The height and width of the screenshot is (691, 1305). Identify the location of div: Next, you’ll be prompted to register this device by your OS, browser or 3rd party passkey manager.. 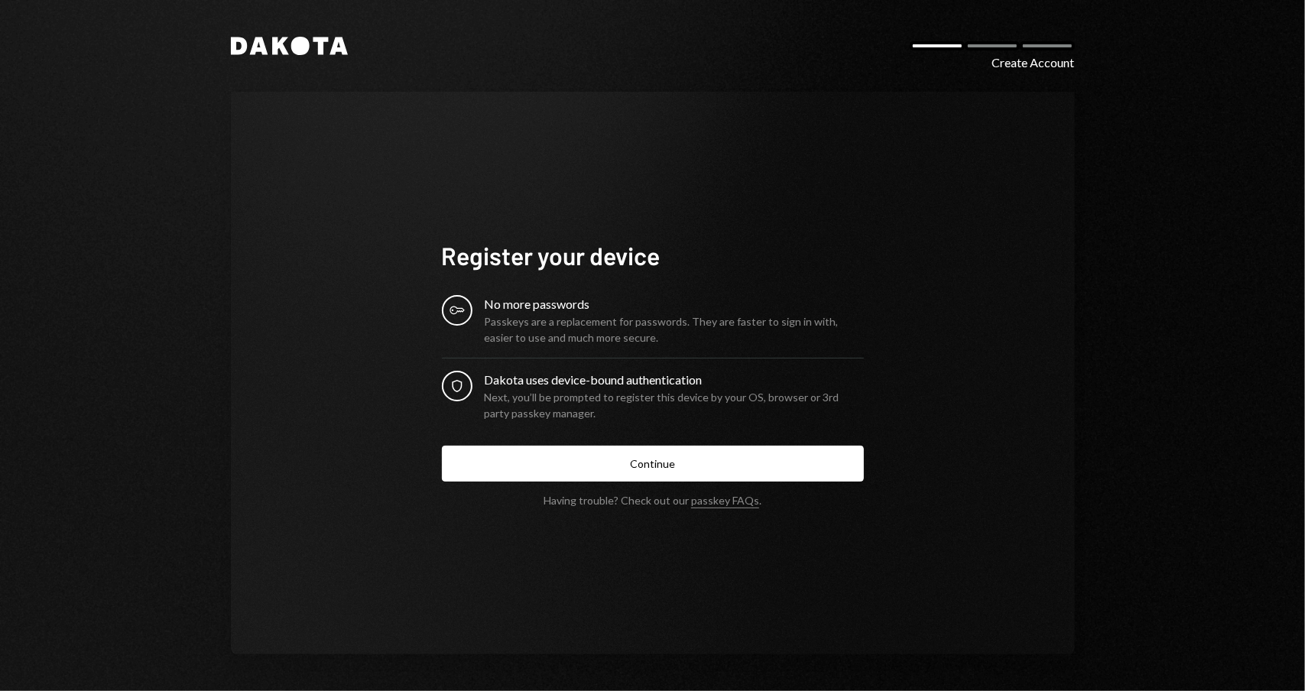
(675, 405).